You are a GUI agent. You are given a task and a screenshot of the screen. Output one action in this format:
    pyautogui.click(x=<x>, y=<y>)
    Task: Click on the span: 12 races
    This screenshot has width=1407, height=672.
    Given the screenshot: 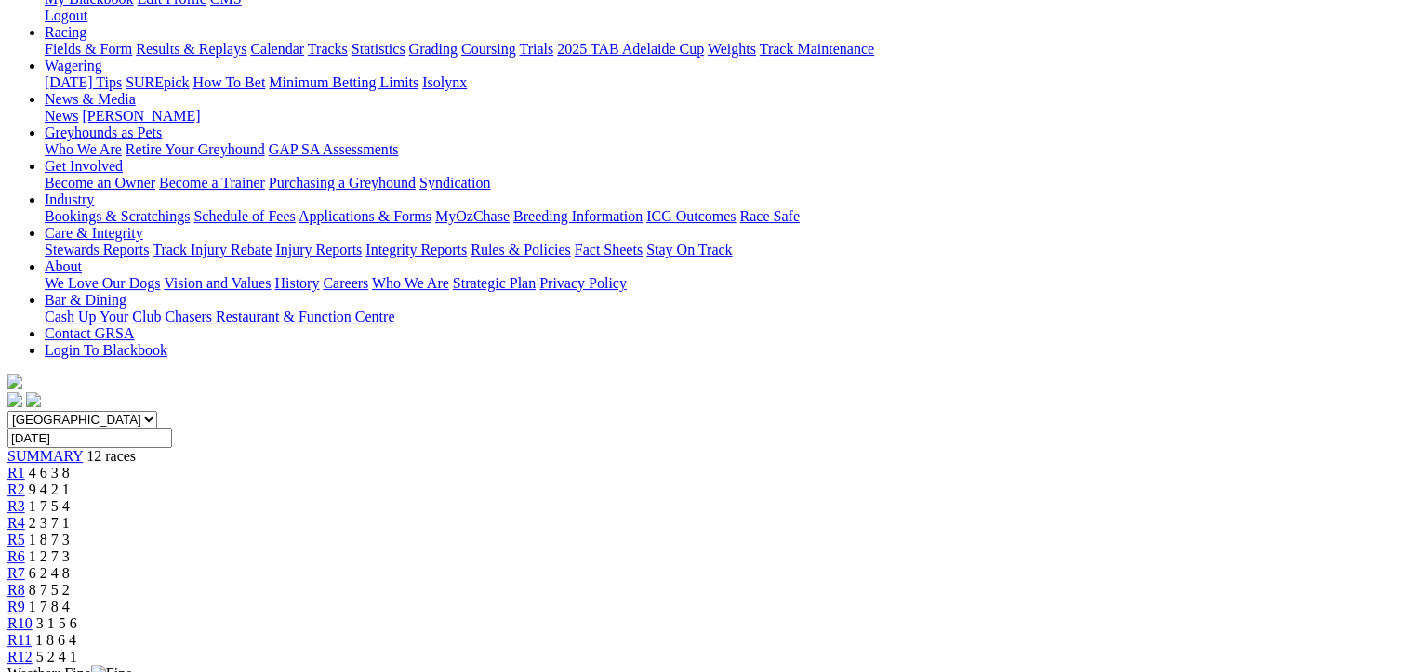 What is the action you would take?
    pyautogui.click(x=111, y=456)
    